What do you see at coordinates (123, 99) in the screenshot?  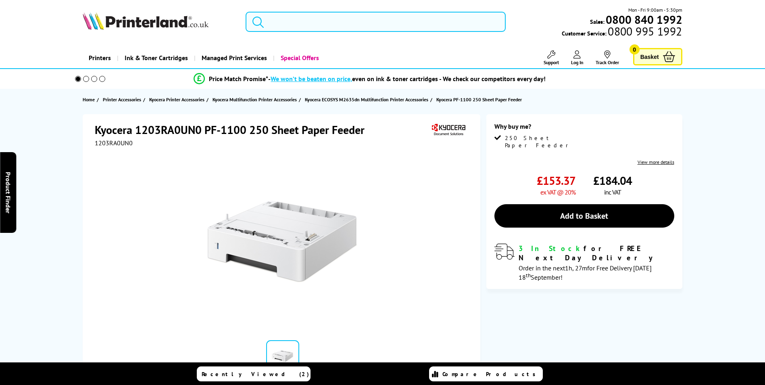 I see `a: Printer Accessories` at bounding box center [123, 99].